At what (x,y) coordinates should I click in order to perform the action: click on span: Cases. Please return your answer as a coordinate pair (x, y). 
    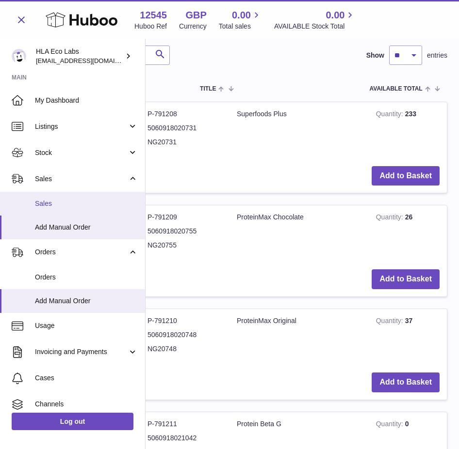
    Looking at the image, I should click on (86, 378).